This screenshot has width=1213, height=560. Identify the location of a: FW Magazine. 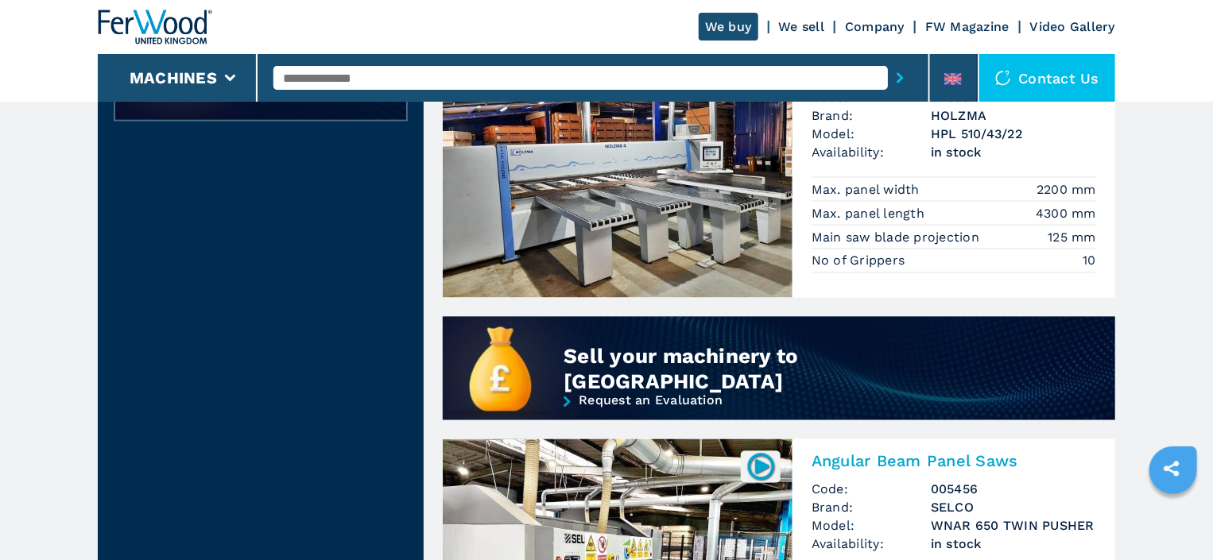
(967, 26).